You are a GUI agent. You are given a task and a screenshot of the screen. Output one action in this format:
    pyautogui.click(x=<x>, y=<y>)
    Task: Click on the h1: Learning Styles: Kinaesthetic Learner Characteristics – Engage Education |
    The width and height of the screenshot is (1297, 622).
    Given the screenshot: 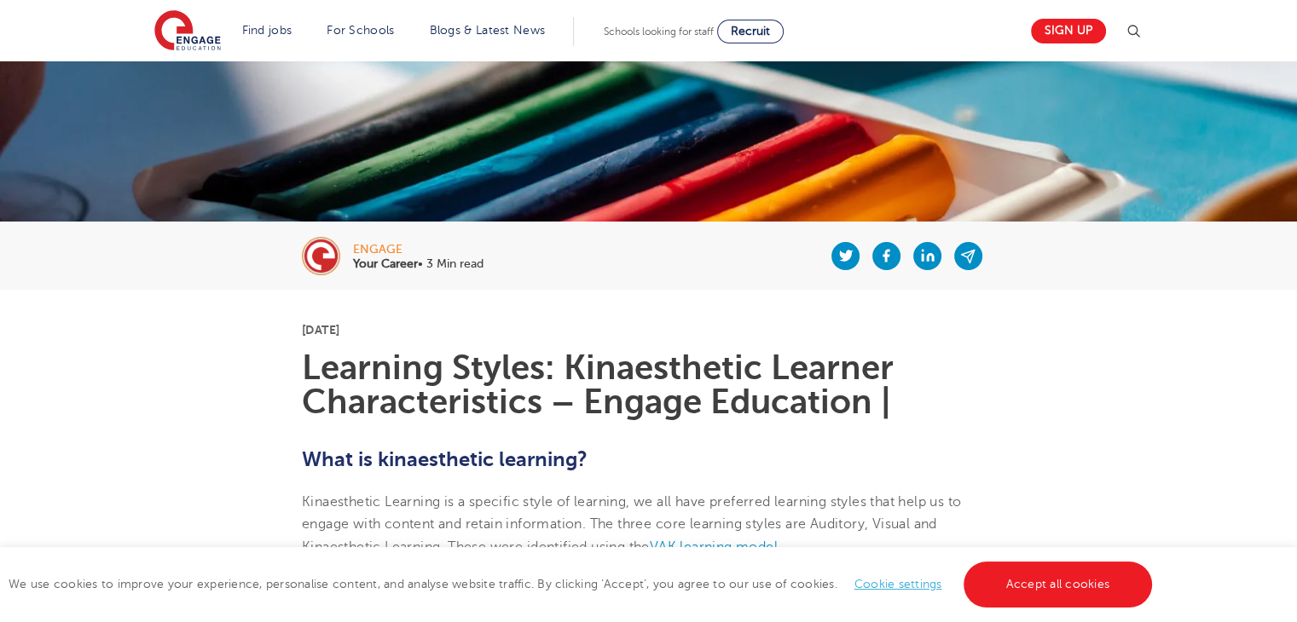 What is the action you would take?
    pyautogui.click(x=648, y=385)
    